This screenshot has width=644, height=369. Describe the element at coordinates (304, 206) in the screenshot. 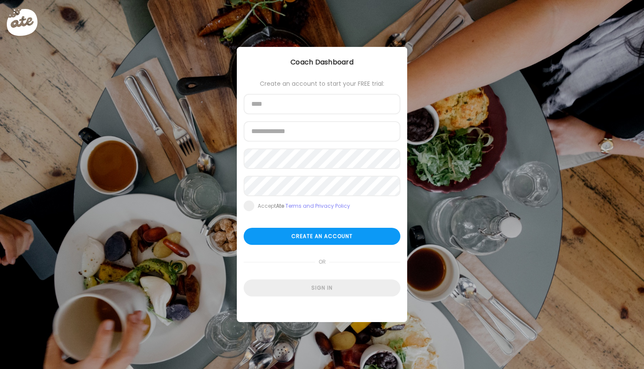

I see `div: Accept` at that location.